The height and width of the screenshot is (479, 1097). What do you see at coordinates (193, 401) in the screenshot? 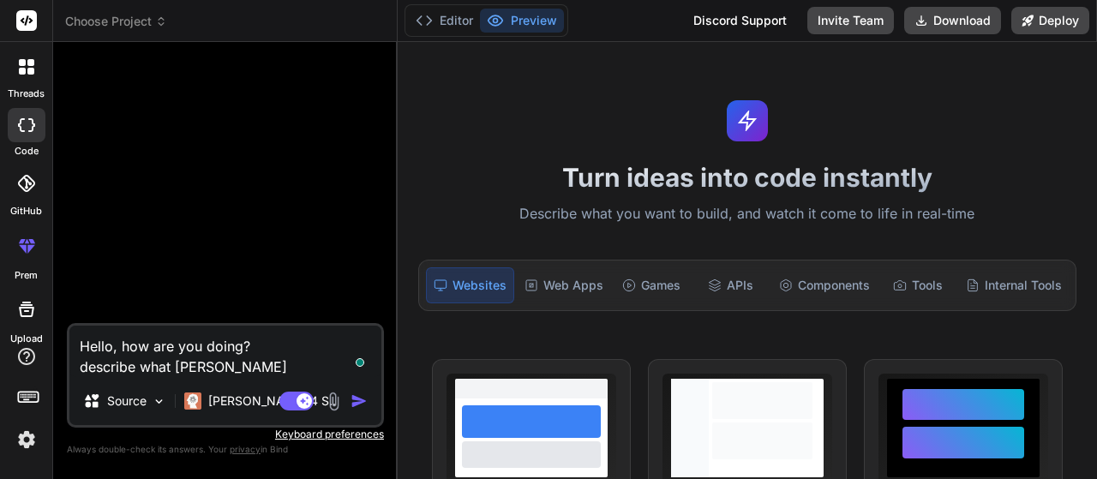
I see `img: Claude 4 Sonnet` at bounding box center [193, 401].